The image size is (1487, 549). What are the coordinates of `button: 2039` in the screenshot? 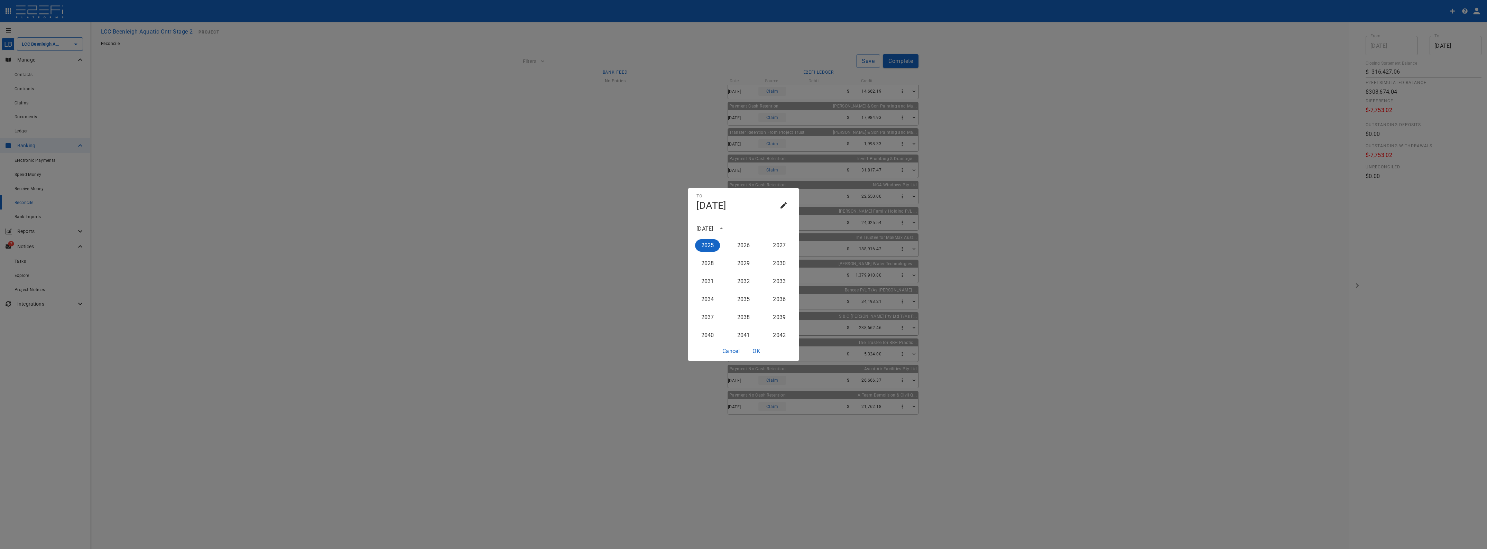 It's located at (779, 317).